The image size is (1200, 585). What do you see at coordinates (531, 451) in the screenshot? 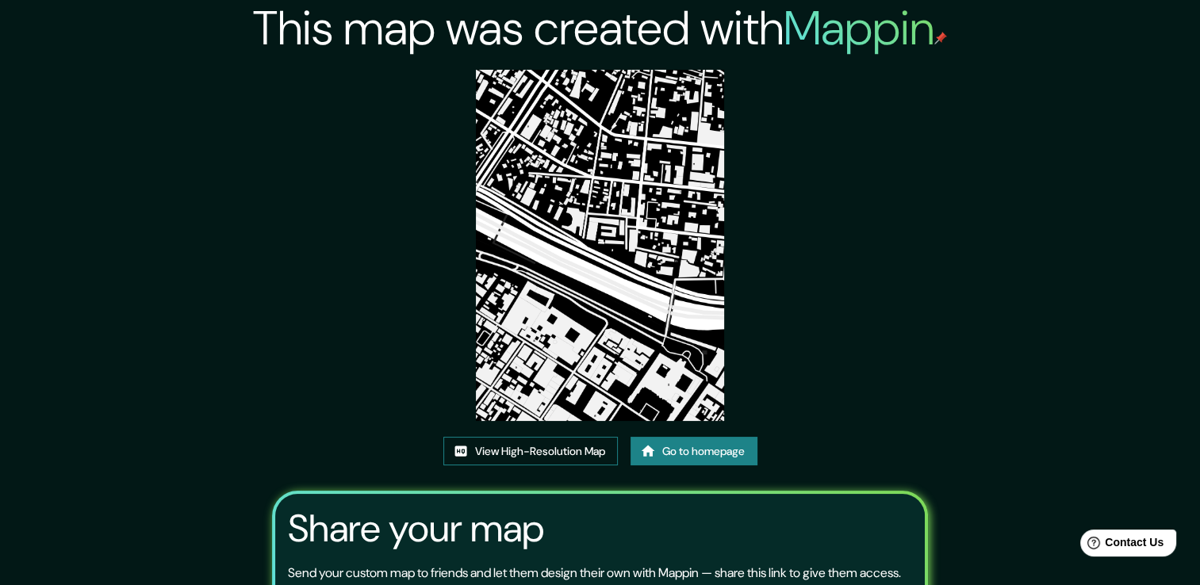
I see `a: View High-Resolution Map` at bounding box center [531, 451].